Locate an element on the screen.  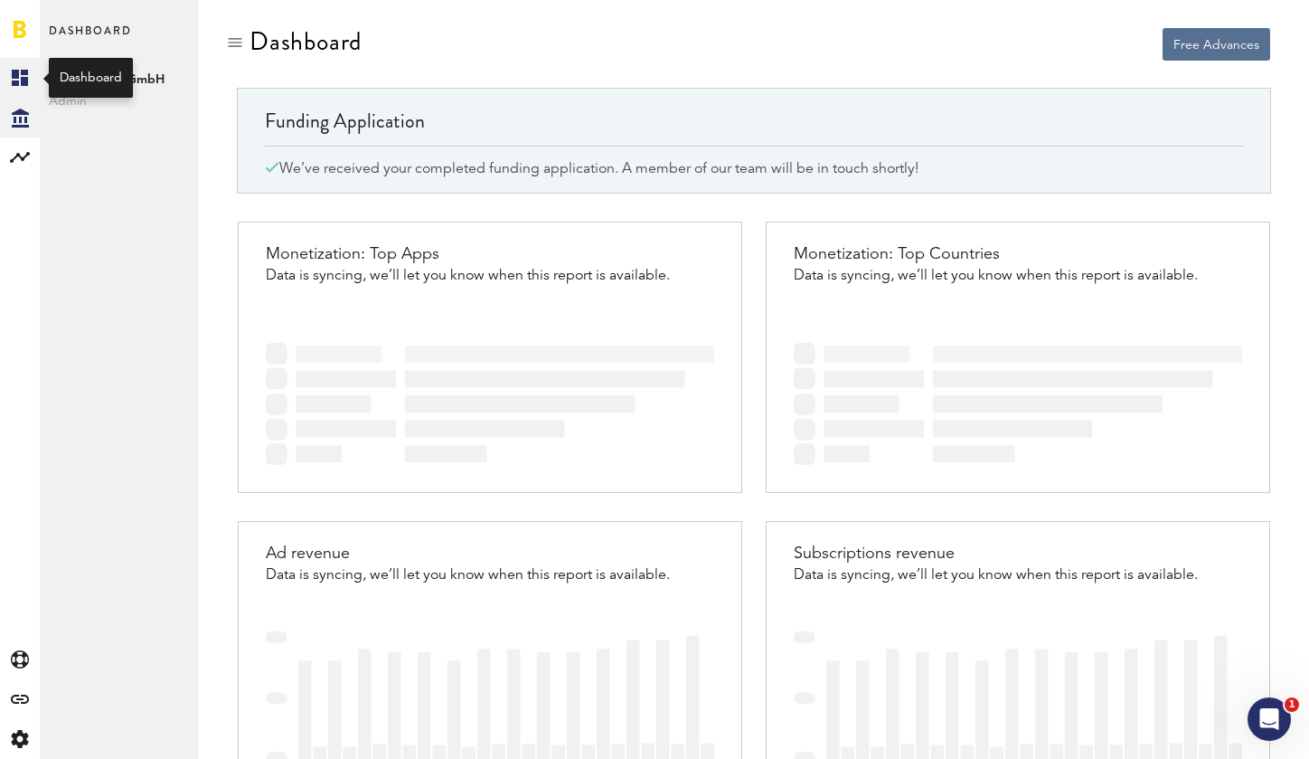
div: Monetization: Top Apps is located at coordinates (467, 254).